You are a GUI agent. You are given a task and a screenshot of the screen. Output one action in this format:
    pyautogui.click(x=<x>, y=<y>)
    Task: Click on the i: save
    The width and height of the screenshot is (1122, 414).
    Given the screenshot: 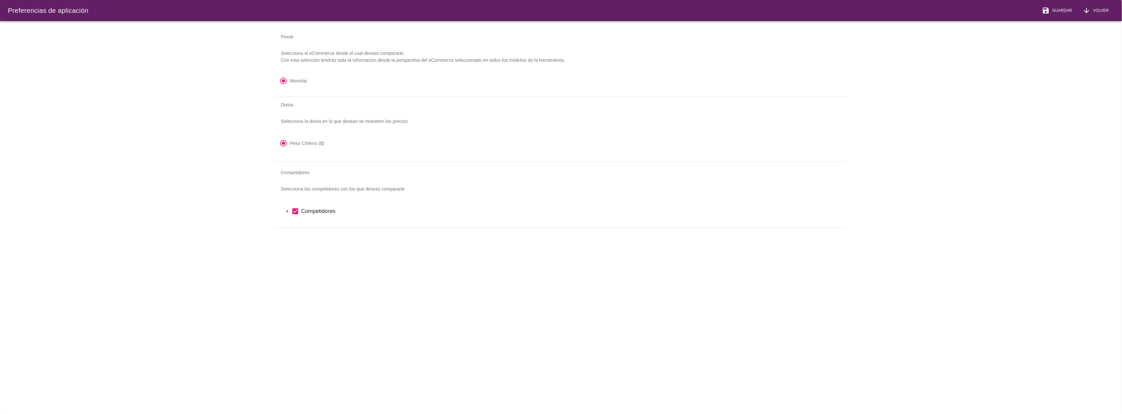 What is the action you would take?
    pyautogui.click(x=1046, y=11)
    